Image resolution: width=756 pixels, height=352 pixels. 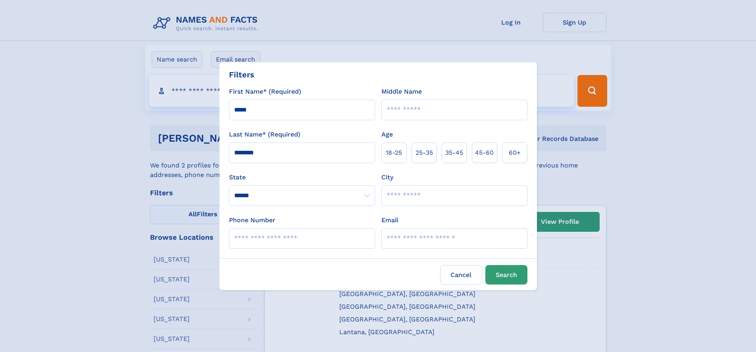 What do you see at coordinates (461, 274) in the screenshot?
I see `label: Cancel` at bounding box center [461, 274].